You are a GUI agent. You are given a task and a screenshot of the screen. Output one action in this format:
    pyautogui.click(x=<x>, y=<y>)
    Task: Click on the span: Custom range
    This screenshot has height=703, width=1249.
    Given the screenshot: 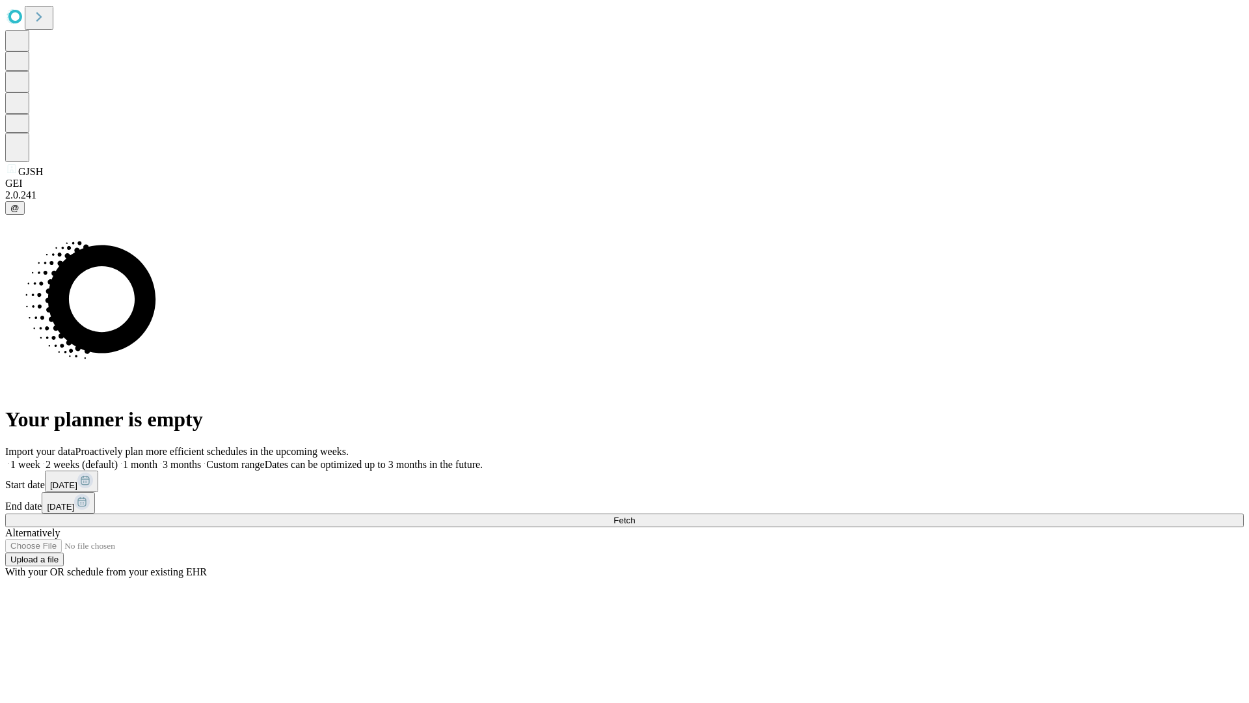 What is the action you would take?
    pyautogui.click(x=235, y=464)
    